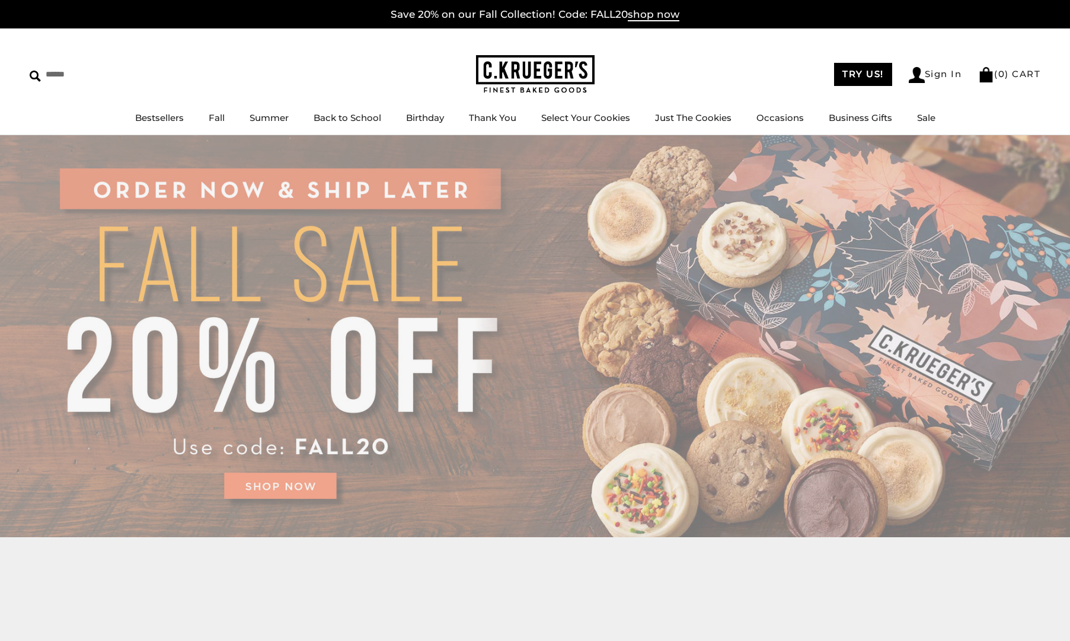  Describe the element at coordinates (100, 74) in the screenshot. I see `input: Search` at that location.